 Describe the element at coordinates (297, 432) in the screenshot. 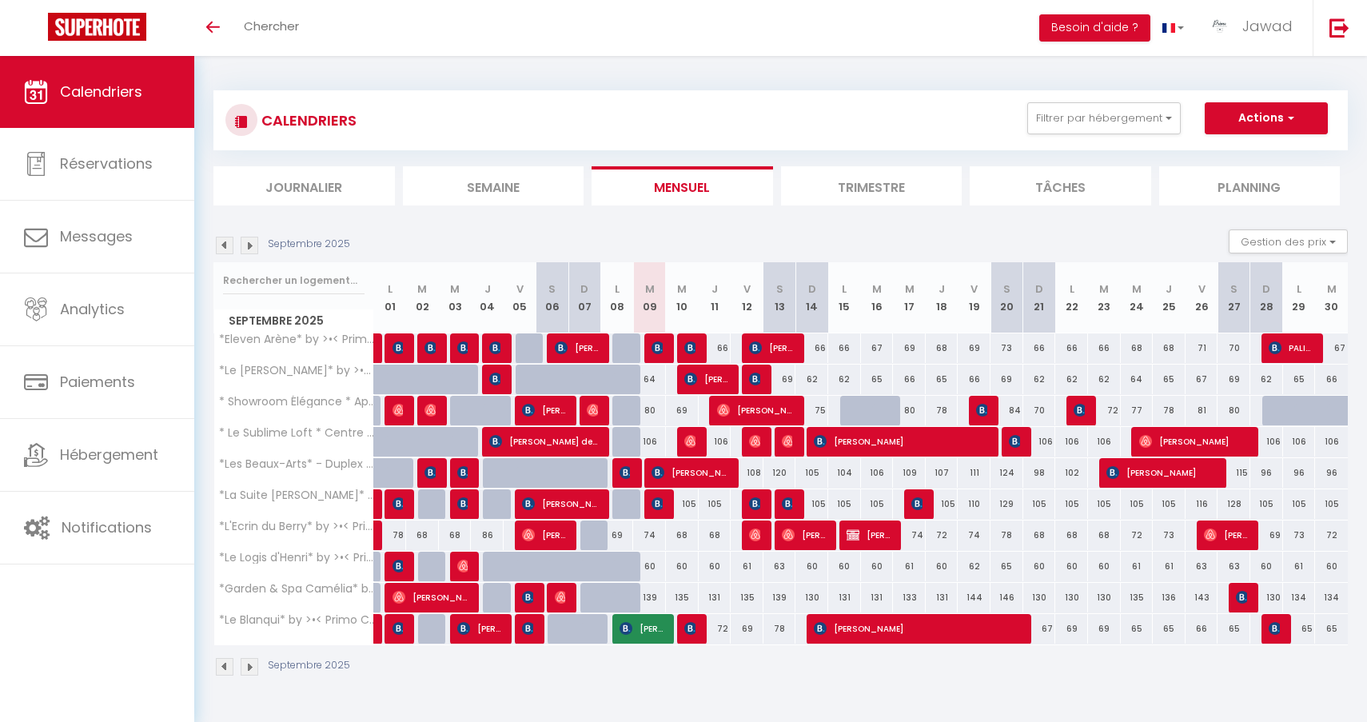

I see `span: * Le Sublime Loft * Centre historique 7 personnes` at that location.